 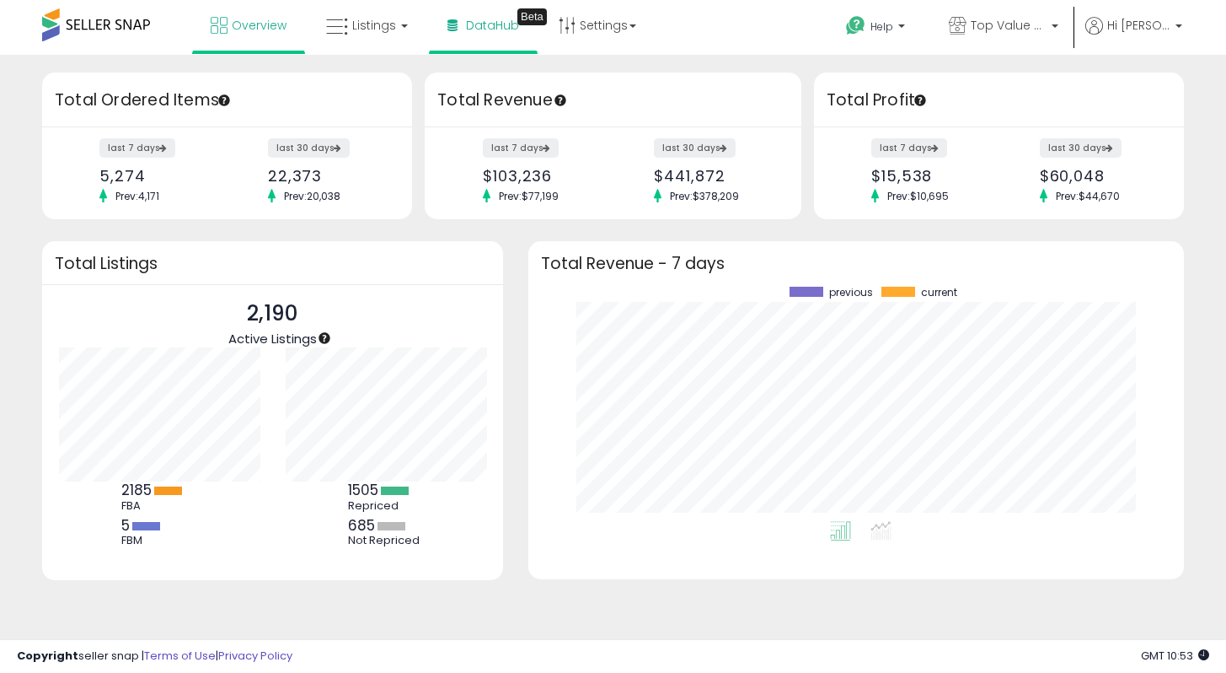 What do you see at coordinates (374, 25) in the screenshot?
I see `span: Listings` at bounding box center [374, 25].